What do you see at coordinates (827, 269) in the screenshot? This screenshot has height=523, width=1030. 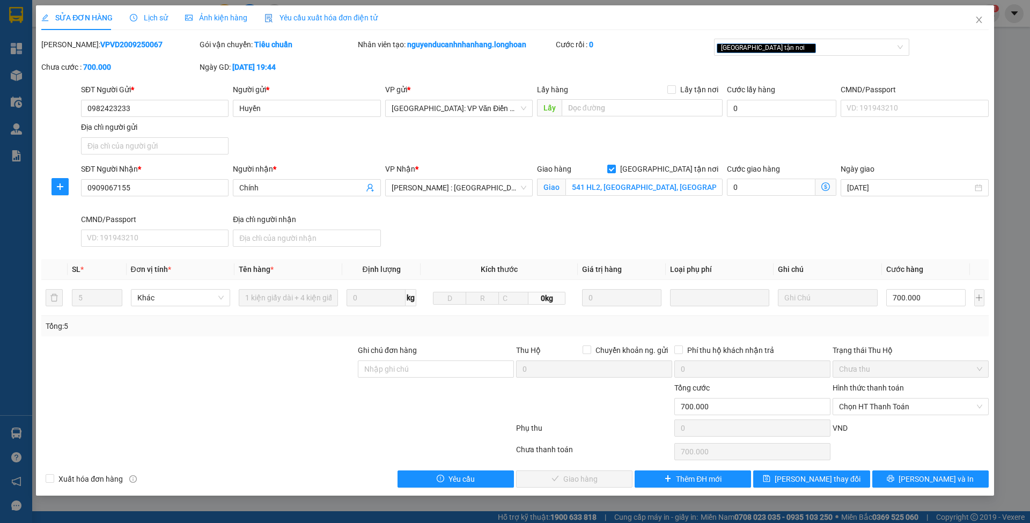 I see `th: Ghi chú` at bounding box center [827, 269].